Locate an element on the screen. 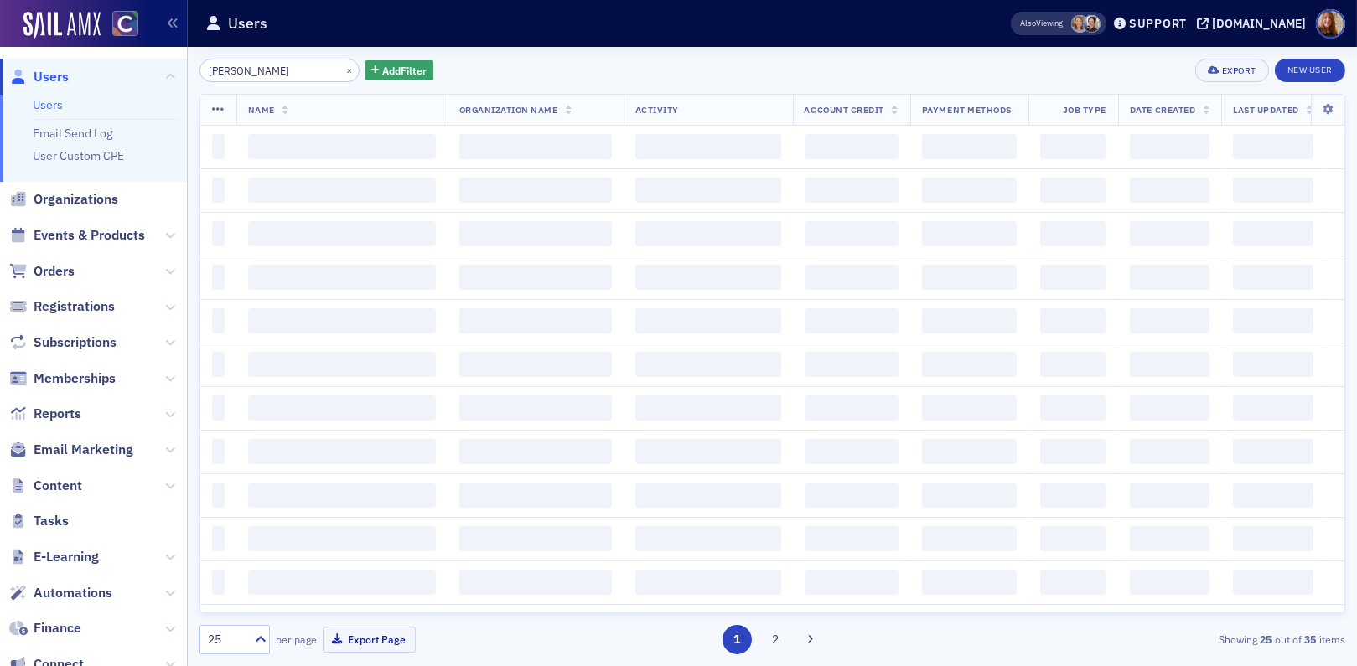  span: Date Created is located at coordinates (1162, 110).